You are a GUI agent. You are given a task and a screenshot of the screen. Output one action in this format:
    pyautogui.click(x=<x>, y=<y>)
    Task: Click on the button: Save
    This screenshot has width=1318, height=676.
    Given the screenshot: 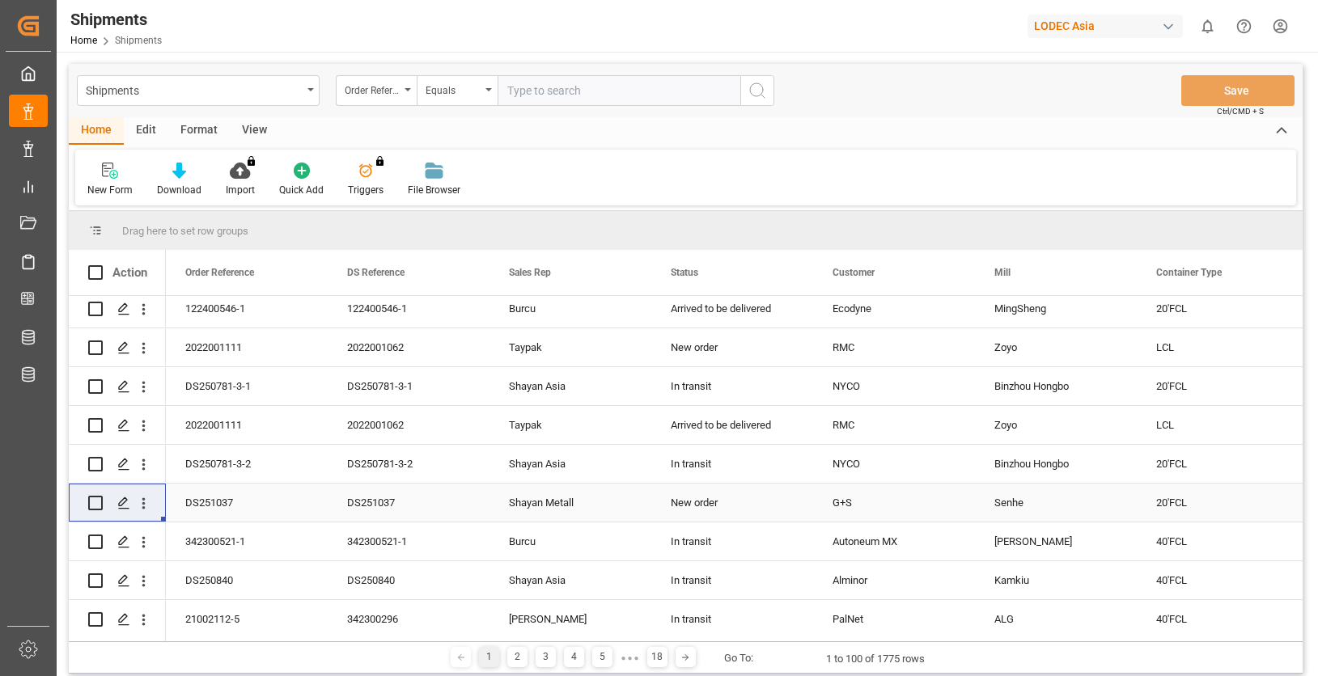 What is the action you would take?
    pyautogui.click(x=1238, y=91)
    